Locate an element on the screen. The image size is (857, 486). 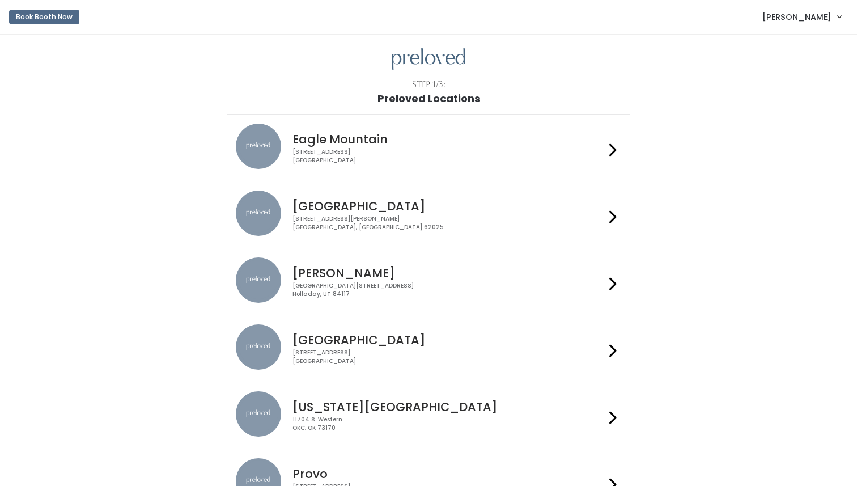
img: preloved logo is located at coordinates (429, 59).